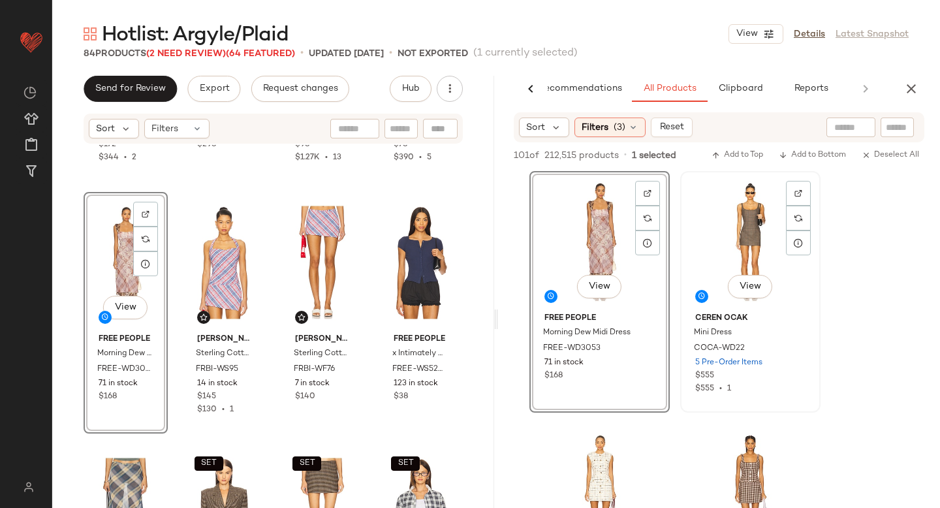 The height and width of the screenshot is (508, 940). Describe the element at coordinates (186, 54) in the screenshot. I see `span: (2 Need Review)` at that location.